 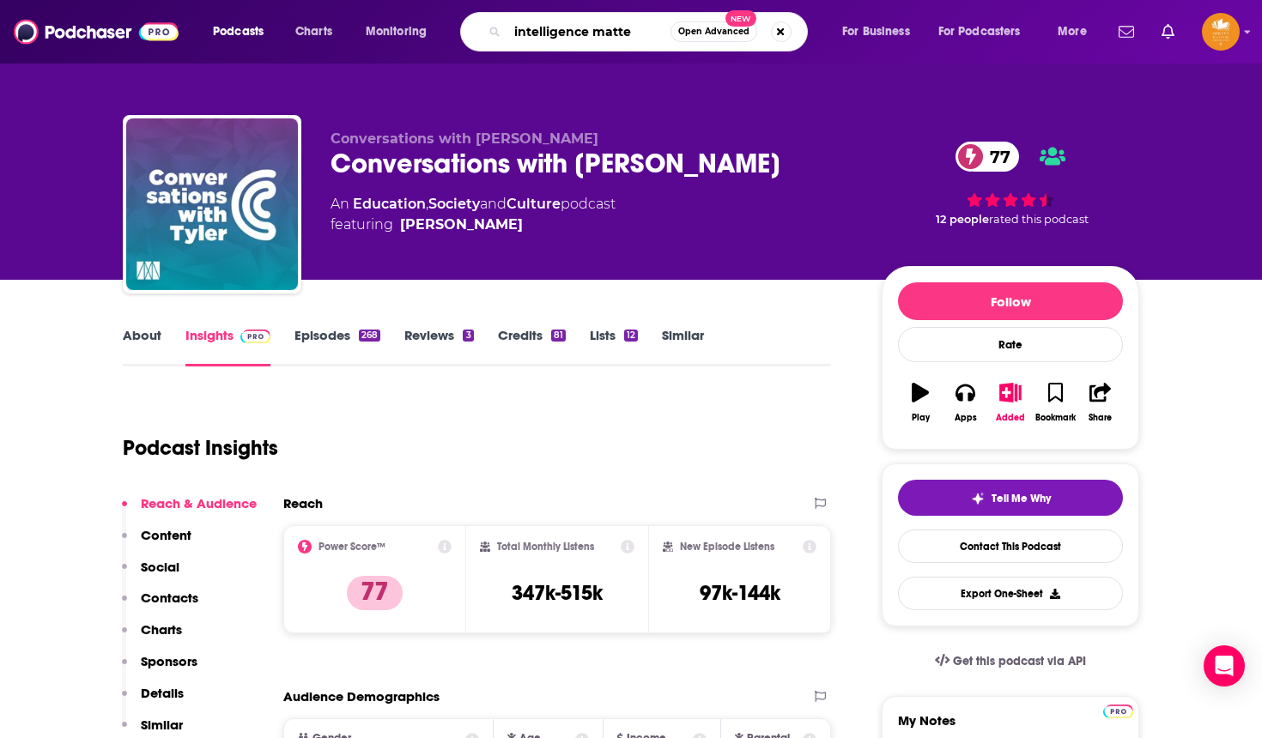 I want to click on div: Bookmark, so click(x=1055, y=418).